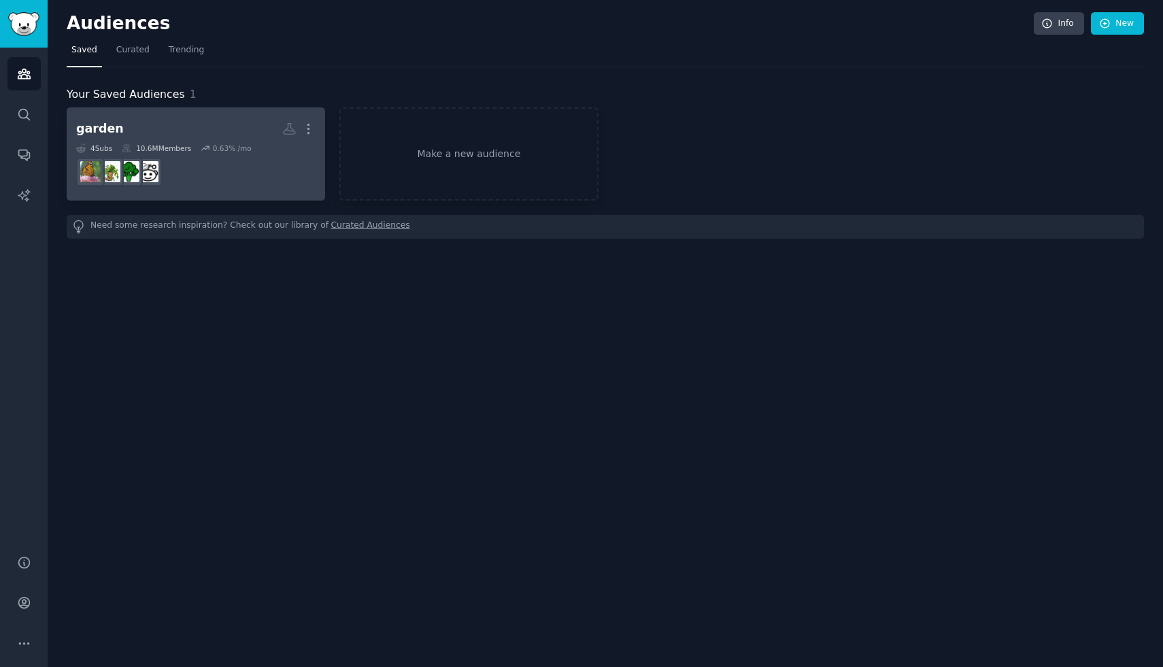 The image size is (1163, 667). Describe the element at coordinates (126, 95) in the screenshot. I see `span: Your Saved Audiences` at that location.